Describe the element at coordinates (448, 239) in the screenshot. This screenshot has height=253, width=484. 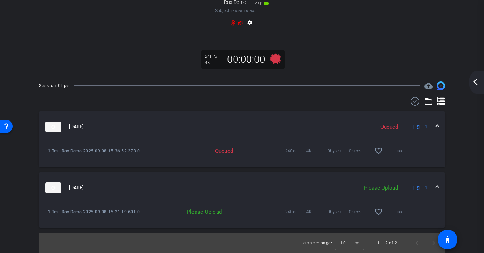
I see `mat-icon: accessibility` at that location.